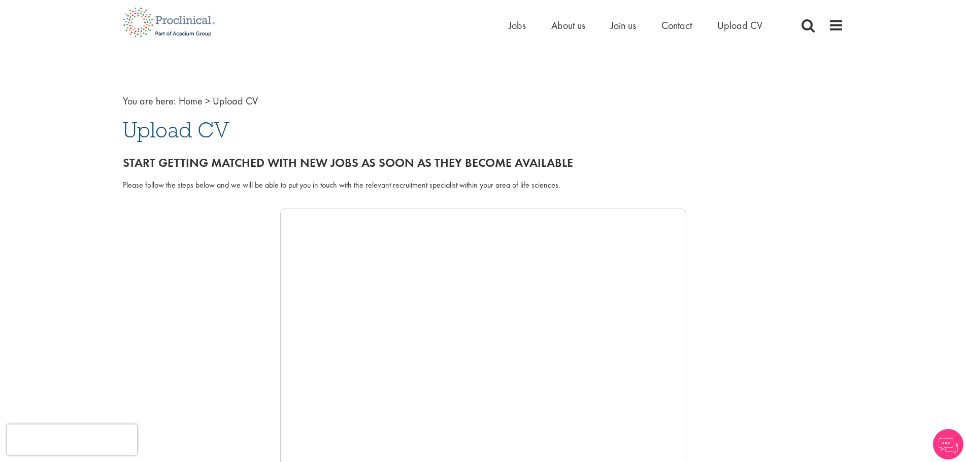 This screenshot has width=966, height=462. What do you see at coordinates (676, 25) in the screenshot?
I see `span: Contact` at bounding box center [676, 25].